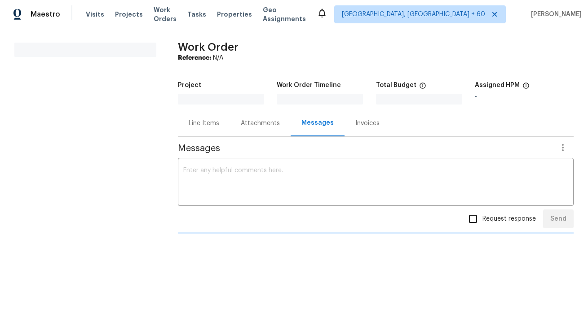  Describe the element at coordinates (317, 123) in the screenshot. I see `div: Messages` at that location.